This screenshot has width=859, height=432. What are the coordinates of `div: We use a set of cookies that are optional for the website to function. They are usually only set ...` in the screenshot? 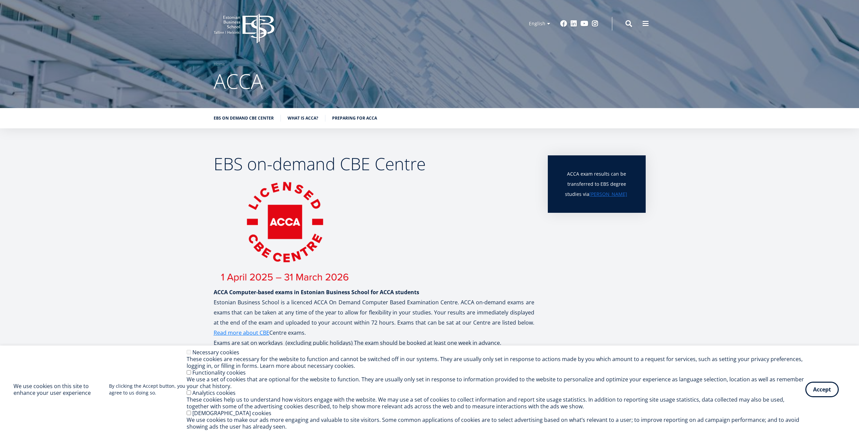 It's located at (496, 383).